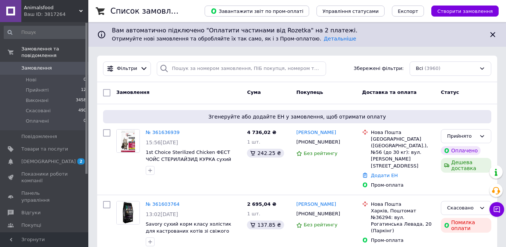 The height and width of the screenshot is (247, 506). Describe the element at coordinates (297, 117) in the screenshot. I see `span: Згенеруйте або додайте ЕН у замовлення, щоб отримати оплату` at that location.